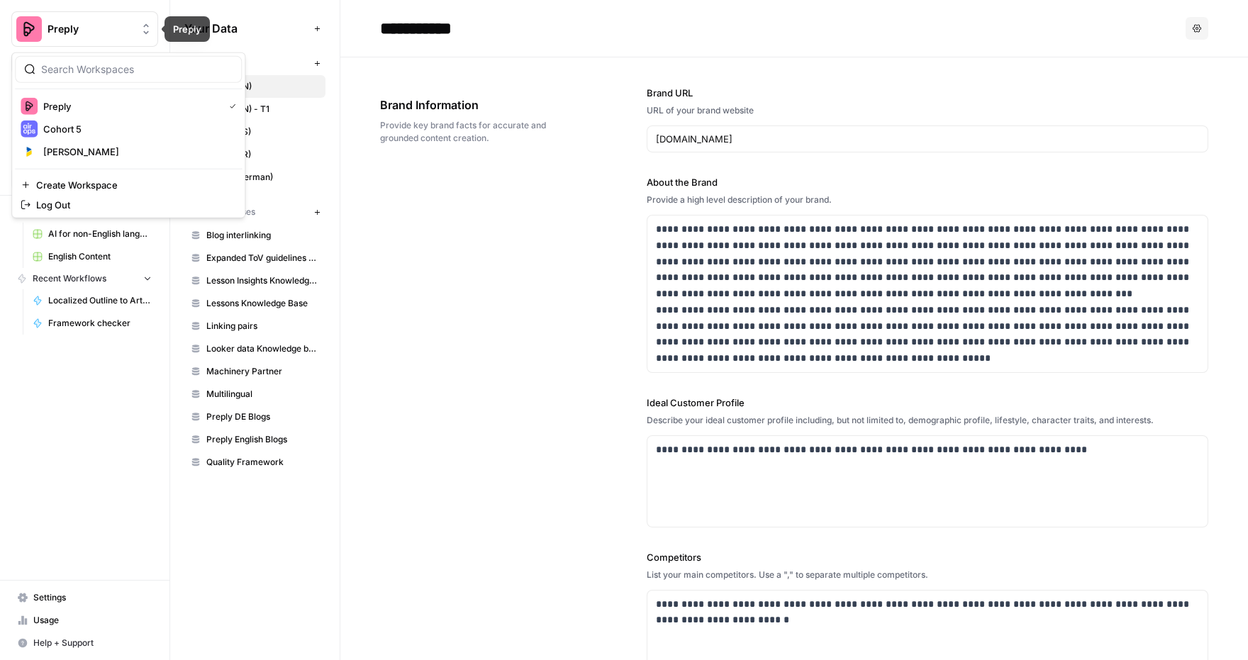 This screenshot has width=1248, height=660. What do you see at coordinates (84, 621) in the screenshot?
I see `a: Usage` at bounding box center [84, 621].